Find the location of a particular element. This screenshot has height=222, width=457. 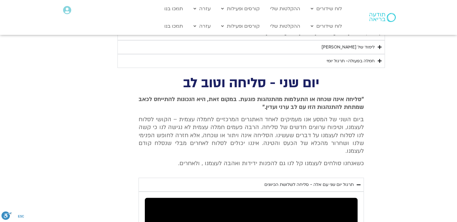

span: "סליחה אינה שכחה או התעלמות מהתנהגות פוגעת. במקום זאת, היא הנכונות להתייחס לכאב שמתחת להתנהגות הז... is located at coordinates (251, 103).